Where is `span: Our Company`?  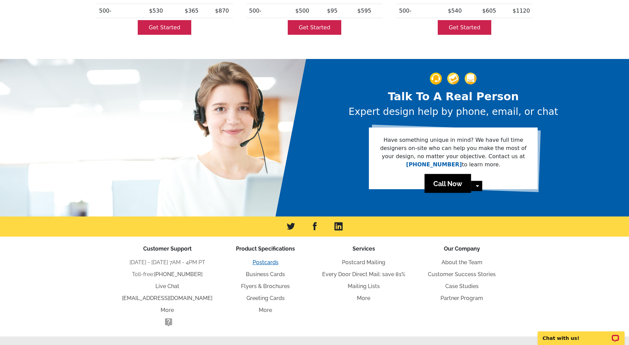
span: Our Company is located at coordinates (462, 249).